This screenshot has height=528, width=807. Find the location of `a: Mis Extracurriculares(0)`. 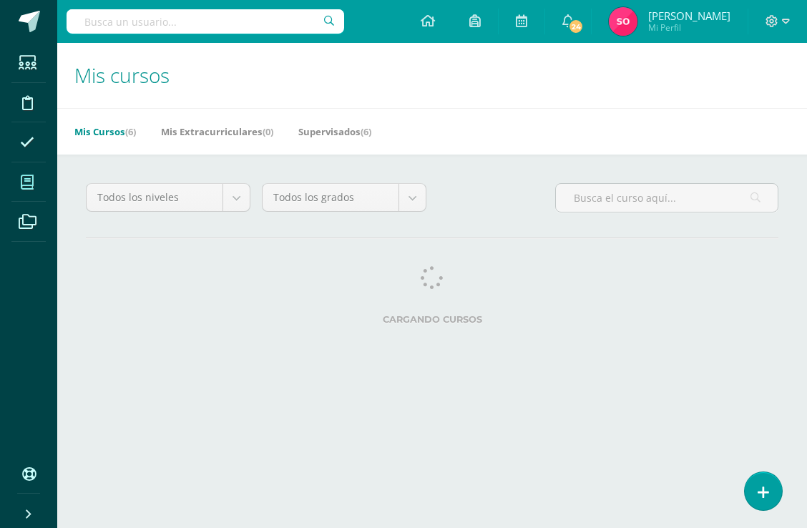

a: Mis Extracurriculares(0) is located at coordinates (217, 132).